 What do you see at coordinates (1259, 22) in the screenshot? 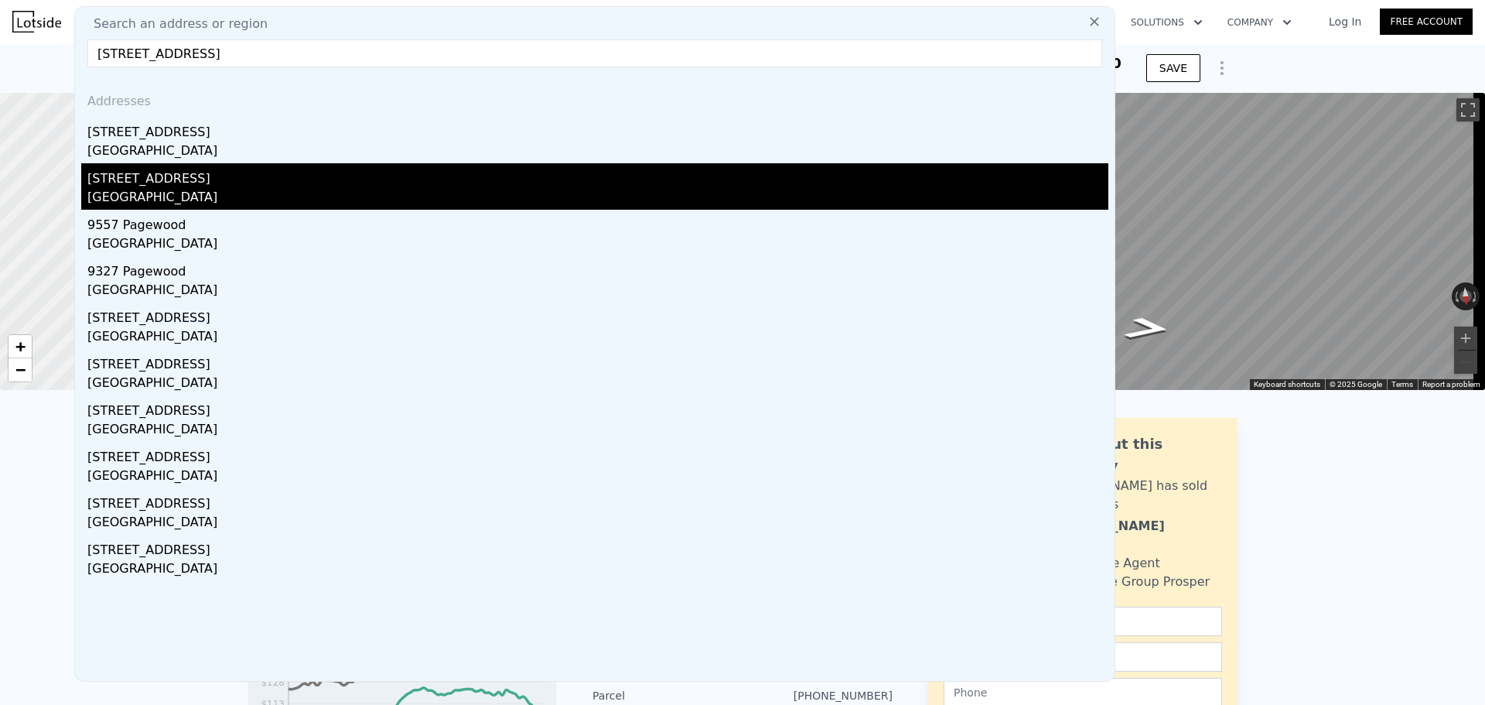
I see `button: Company` at bounding box center [1259, 22].